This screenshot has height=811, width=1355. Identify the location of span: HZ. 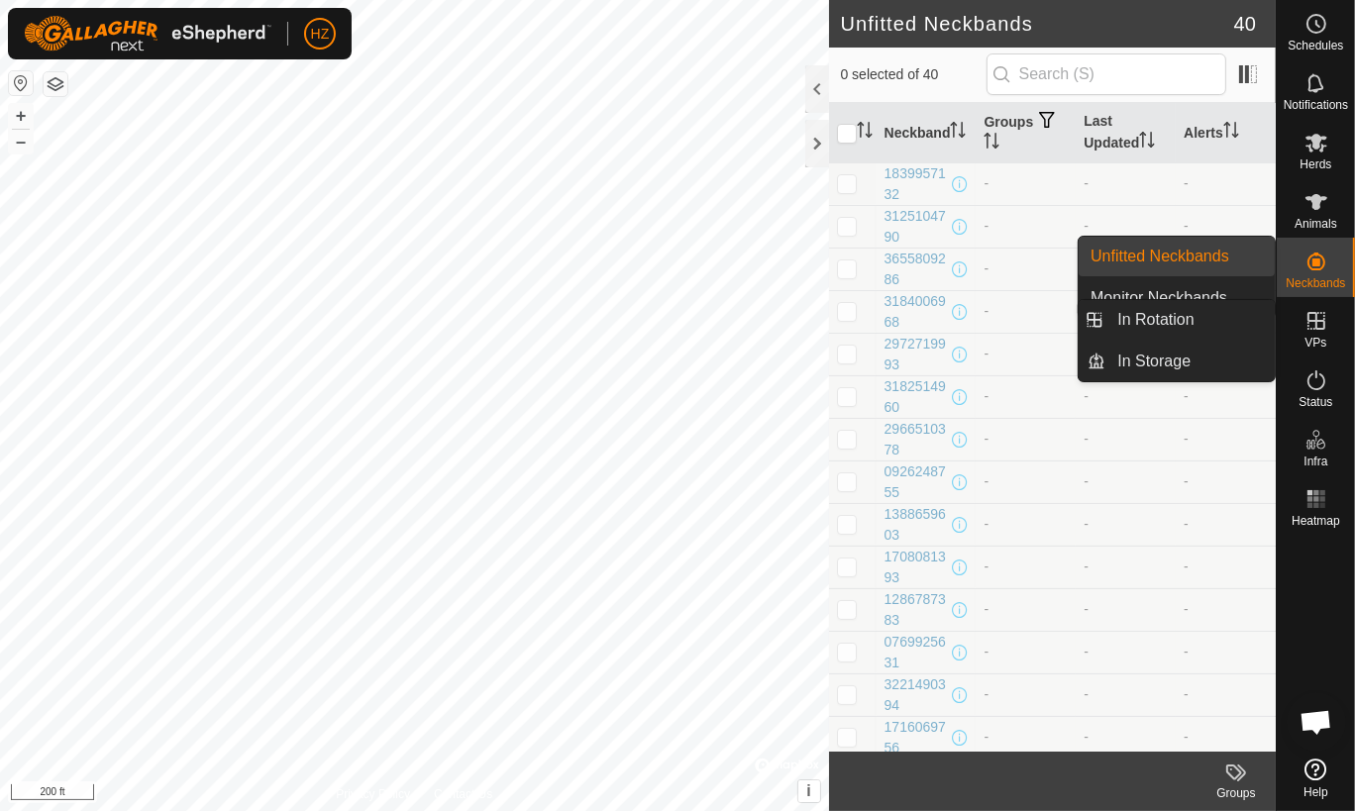
(320, 34).